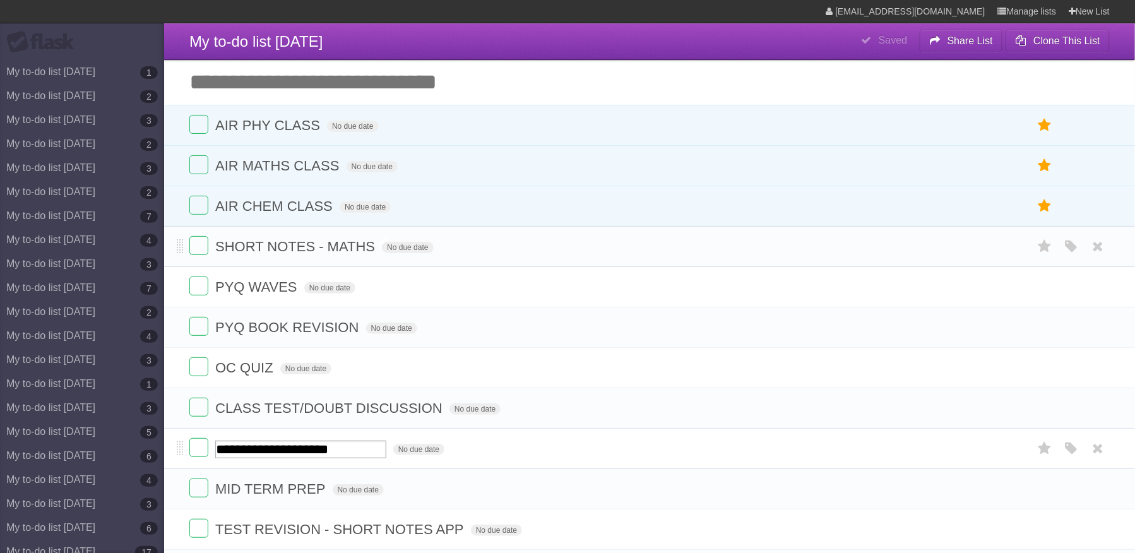 This screenshot has width=1135, height=553. What do you see at coordinates (258, 287) in the screenshot?
I see `span: PYQ WAVES` at bounding box center [258, 287].